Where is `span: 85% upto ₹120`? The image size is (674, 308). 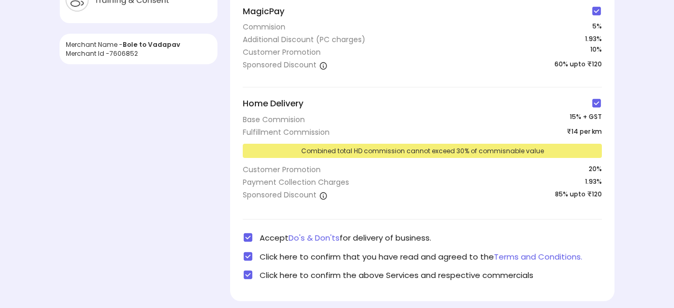
span: 85% upto ₹120 is located at coordinates (579, 196).